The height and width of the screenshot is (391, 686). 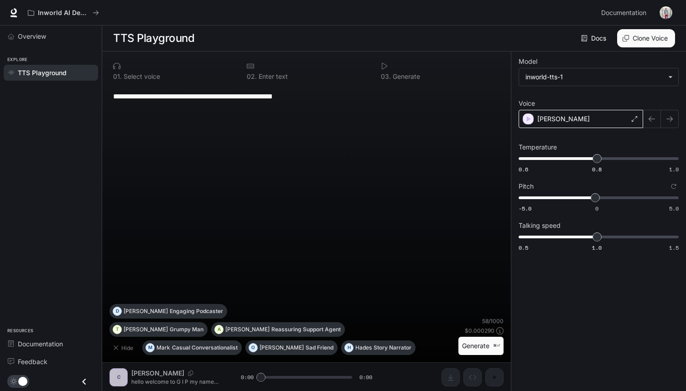 I want to click on p: Grumpy Man, so click(x=187, y=330).